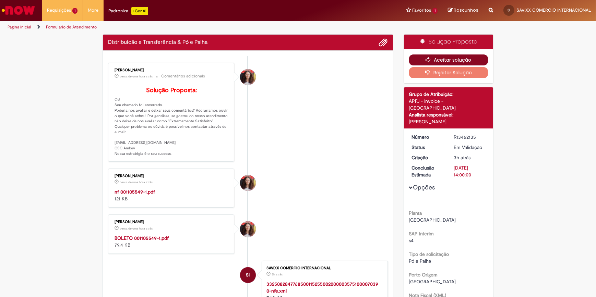 This screenshot has width=596, height=297. I want to click on a: Página inicial, so click(19, 27).